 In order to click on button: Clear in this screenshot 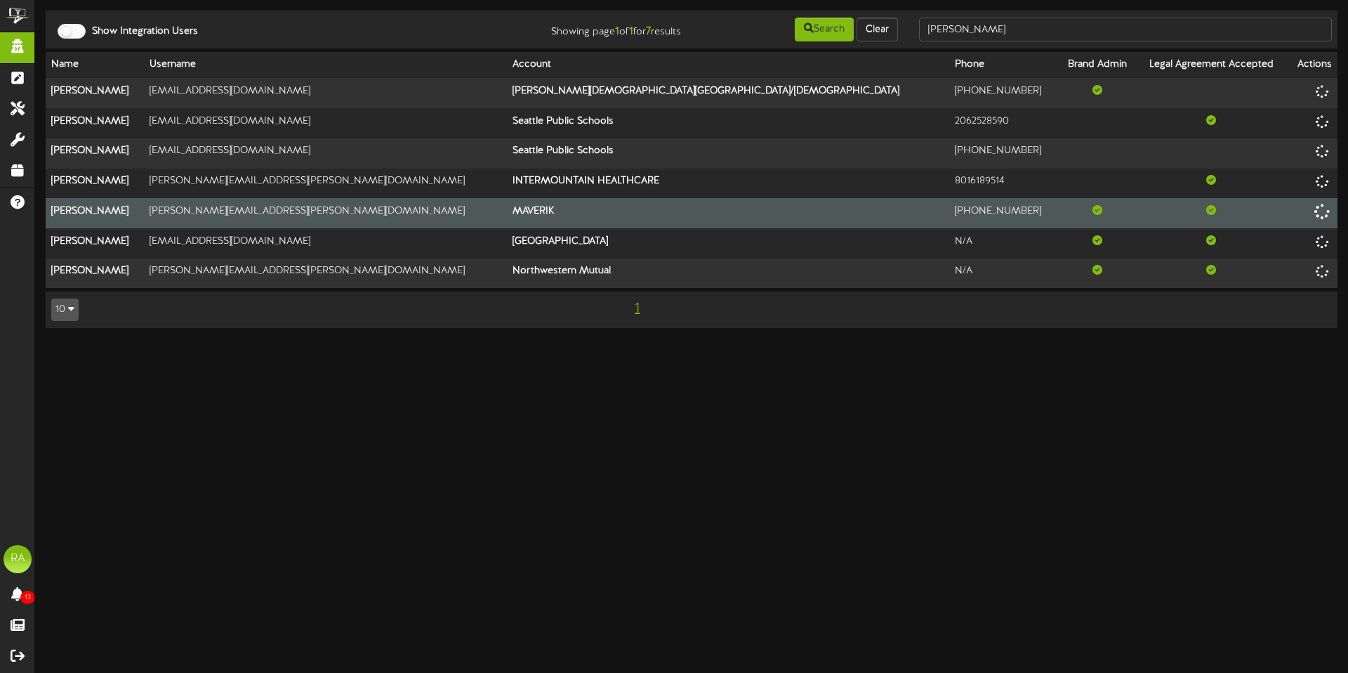, I will do `click(877, 29)`.